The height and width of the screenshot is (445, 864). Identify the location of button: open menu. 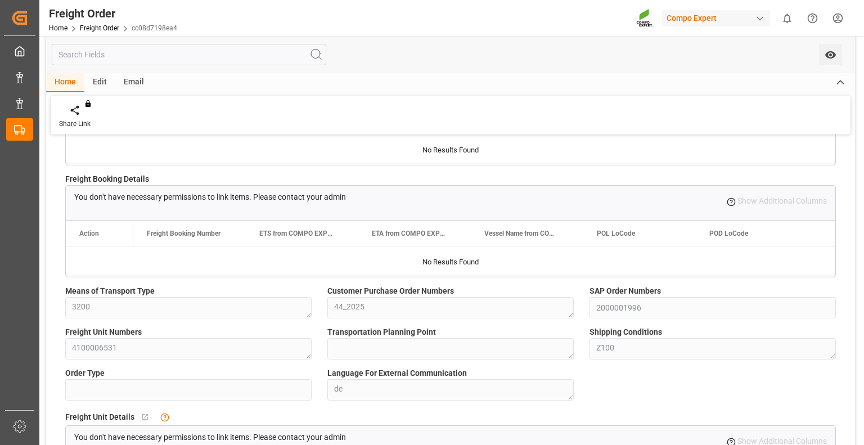
(830, 55).